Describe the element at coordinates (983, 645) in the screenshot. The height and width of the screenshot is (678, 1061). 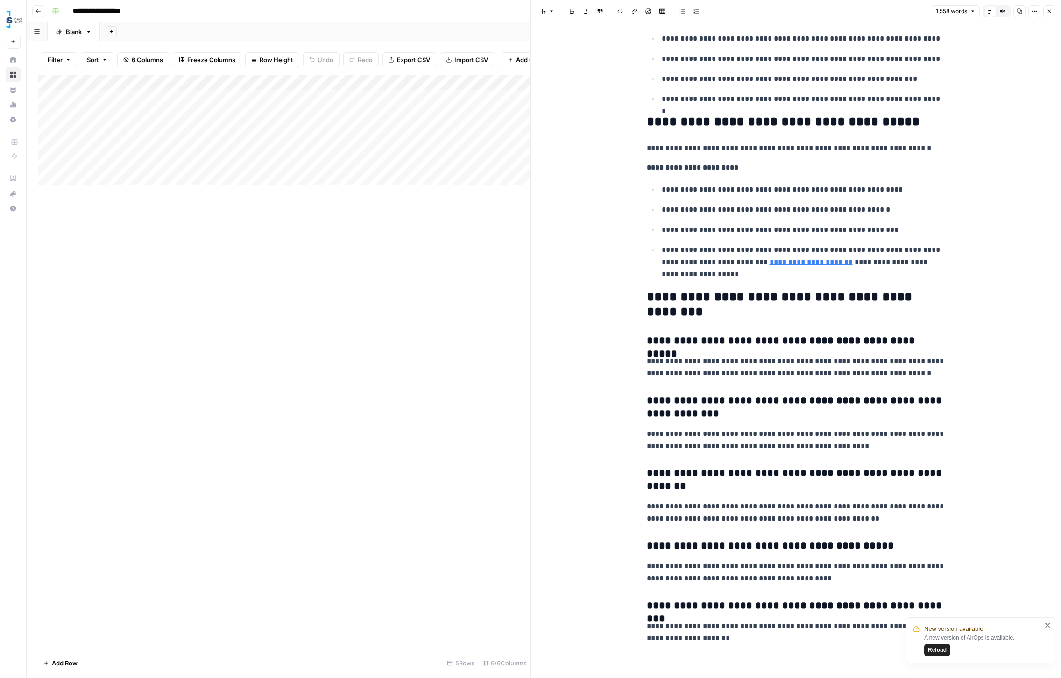
I see `div: A new version of AirOps is available.` at that location.